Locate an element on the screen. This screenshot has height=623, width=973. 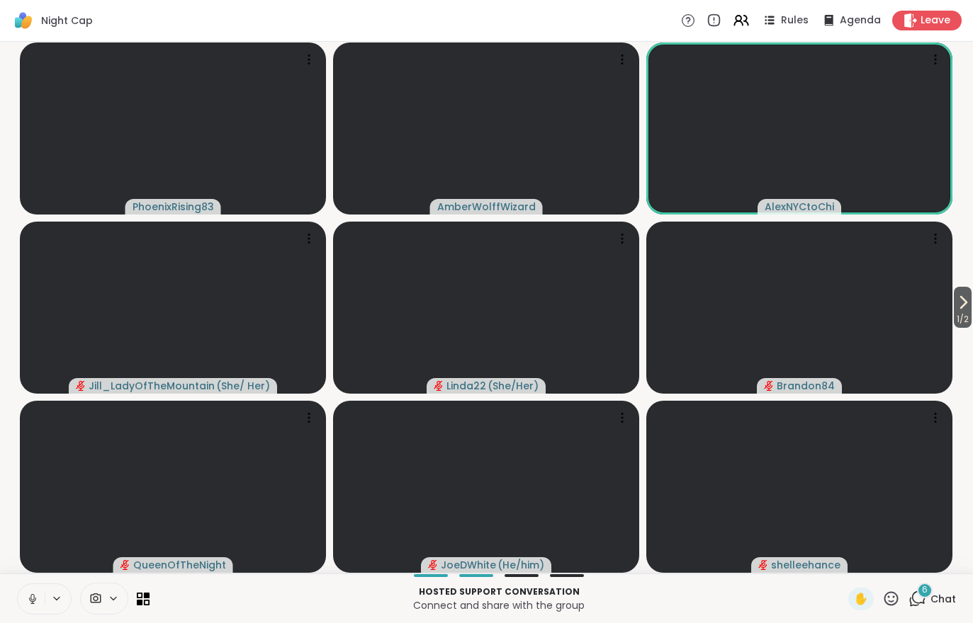
span: Jill_LadyOfTheMountain is located at coordinates (152, 386).